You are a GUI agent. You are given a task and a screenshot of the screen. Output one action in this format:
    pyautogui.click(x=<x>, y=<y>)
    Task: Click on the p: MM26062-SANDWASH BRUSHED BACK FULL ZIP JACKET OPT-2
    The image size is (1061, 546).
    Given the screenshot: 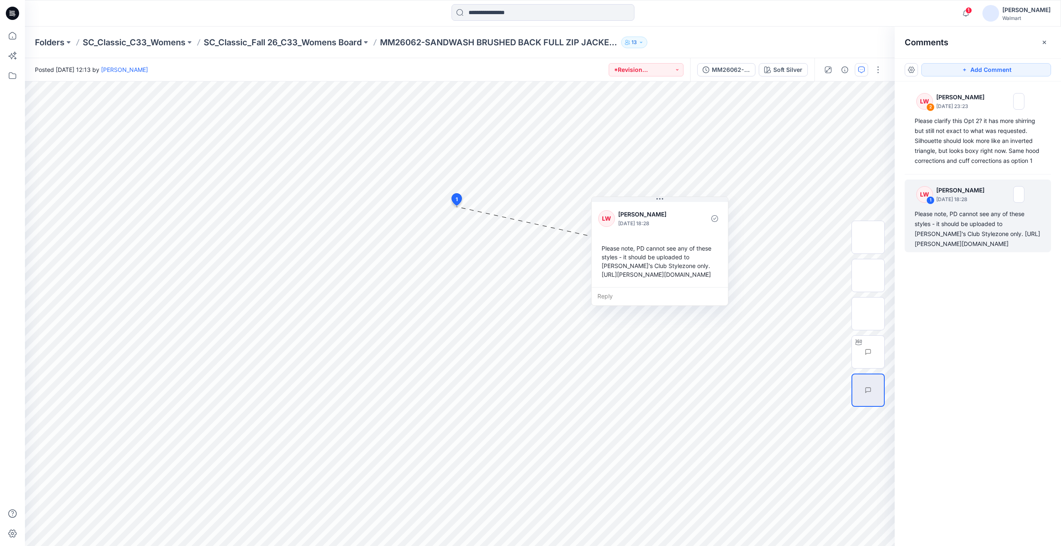 What is the action you would take?
    pyautogui.click(x=499, y=42)
    